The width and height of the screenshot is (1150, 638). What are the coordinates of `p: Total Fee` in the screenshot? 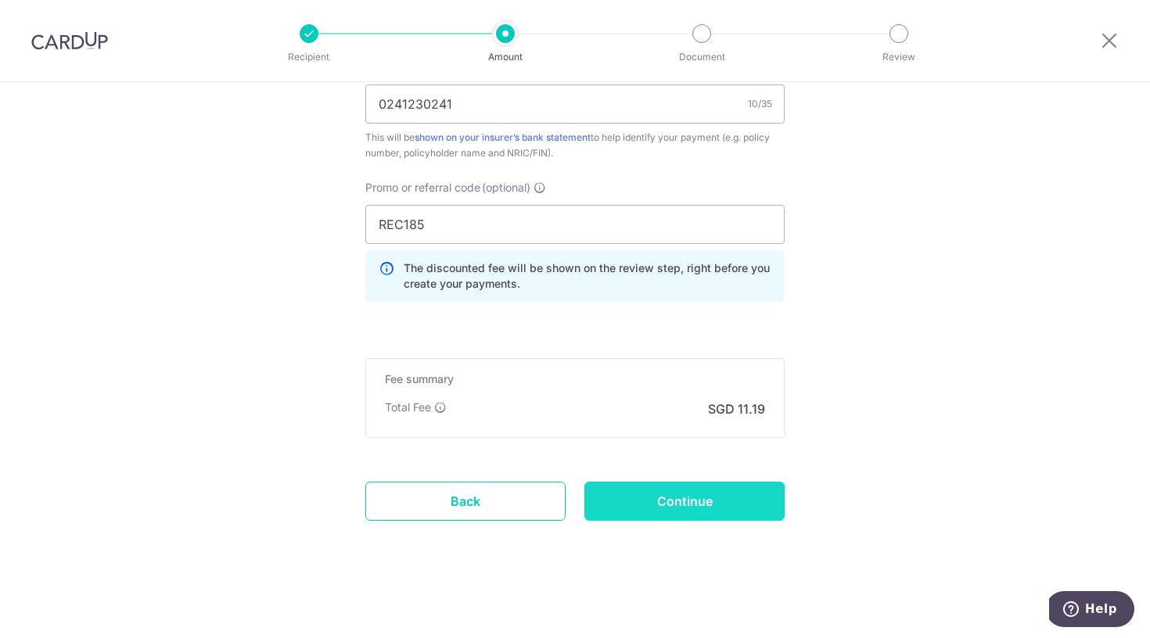 It's located at (407, 407).